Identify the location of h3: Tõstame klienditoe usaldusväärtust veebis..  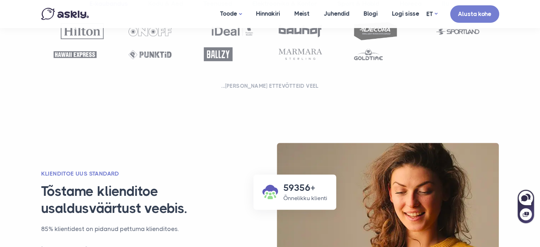
(137, 199).